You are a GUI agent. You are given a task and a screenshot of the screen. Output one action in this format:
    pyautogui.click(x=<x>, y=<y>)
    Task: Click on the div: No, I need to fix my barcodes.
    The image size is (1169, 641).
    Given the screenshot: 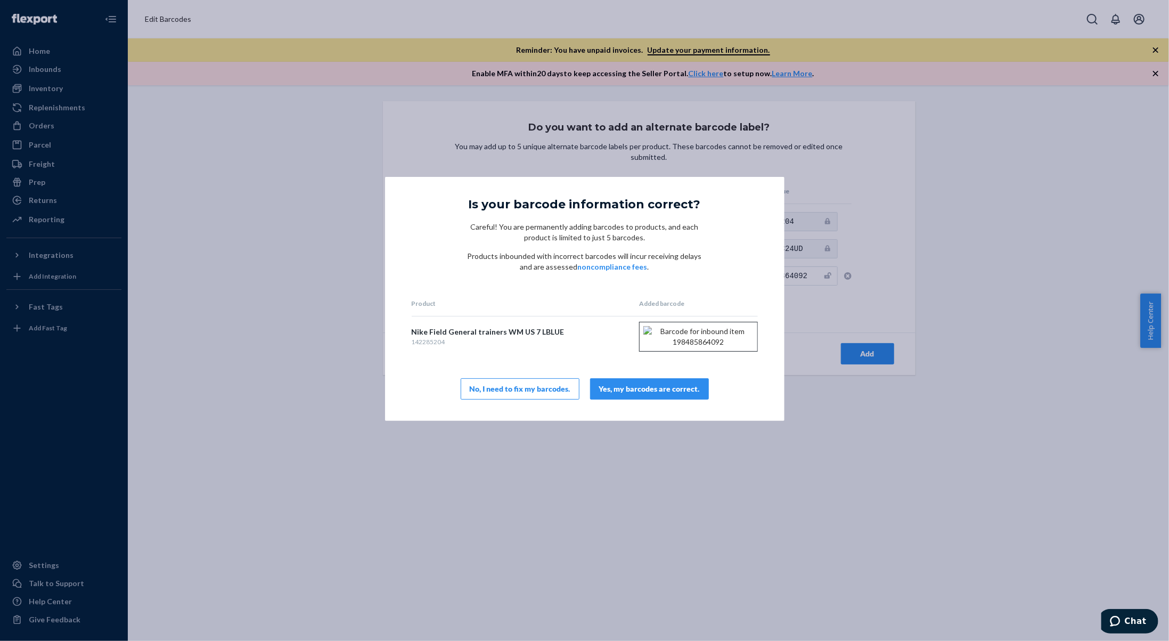 What is the action you would take?
    pyautogui.click(x=520, y=389)
    